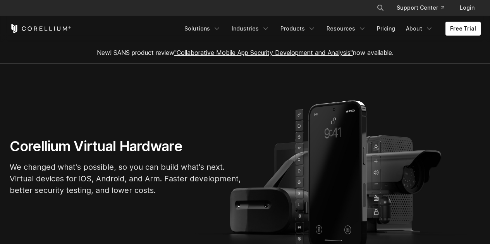 The width and height of the screenshot is (490, 244). I want to click on a: Products, so click(298, 29).